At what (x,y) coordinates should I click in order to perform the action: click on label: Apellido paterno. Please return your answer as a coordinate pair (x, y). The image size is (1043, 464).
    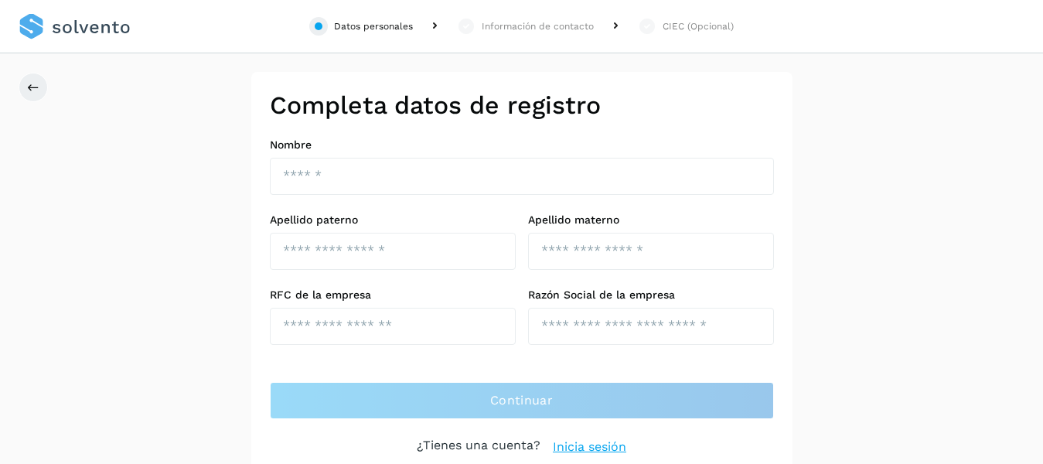
    Looking at the image, I should click on (393, 220).